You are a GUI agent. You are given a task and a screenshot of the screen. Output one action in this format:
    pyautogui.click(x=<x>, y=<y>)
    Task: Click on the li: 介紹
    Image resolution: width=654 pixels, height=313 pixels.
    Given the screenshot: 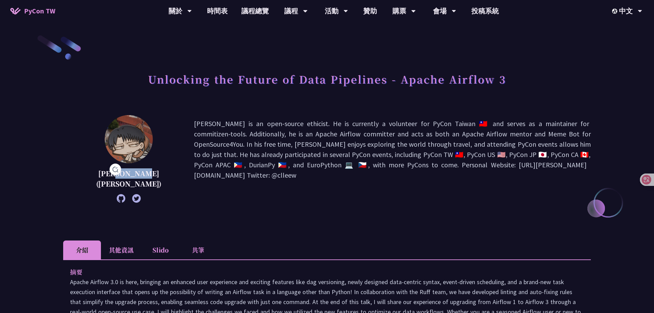 What is the action you would take?
    pyautogui.click(x=82, y=249)
    